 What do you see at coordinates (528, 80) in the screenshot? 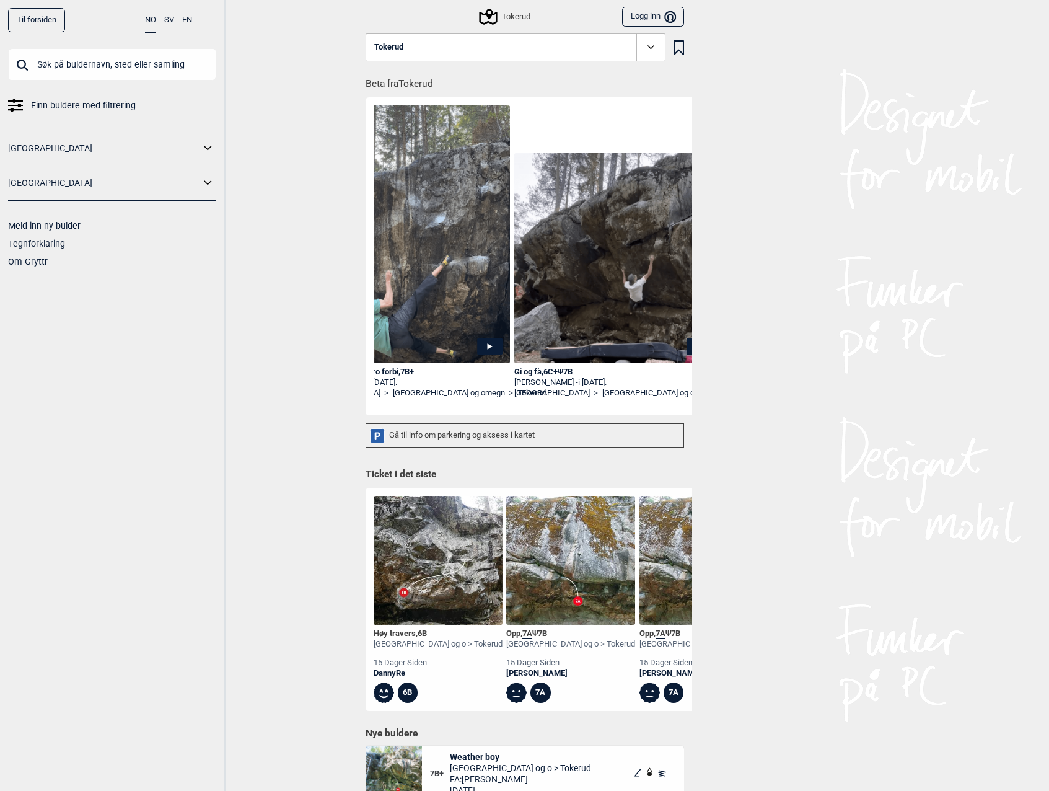
I see `h1: Beta fra Tokerud` at bounding box center [528, 80].